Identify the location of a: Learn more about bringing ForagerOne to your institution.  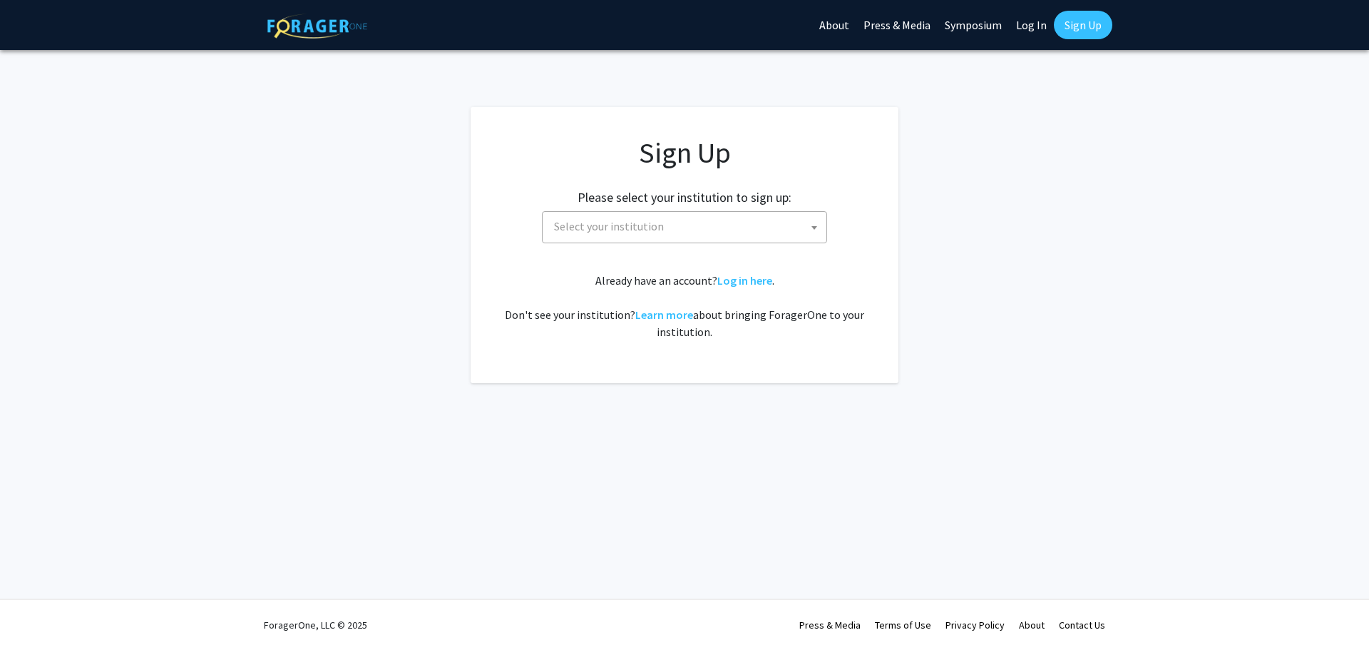
(664, 314).